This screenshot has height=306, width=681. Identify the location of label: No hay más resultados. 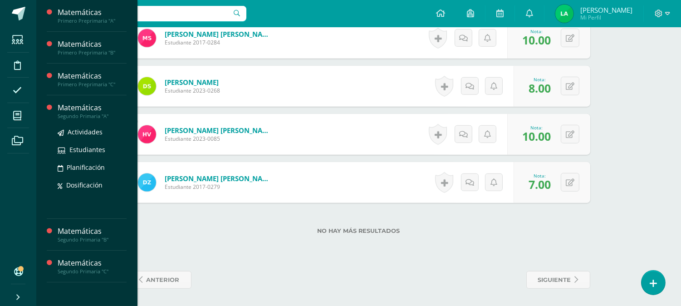
(359, 230).